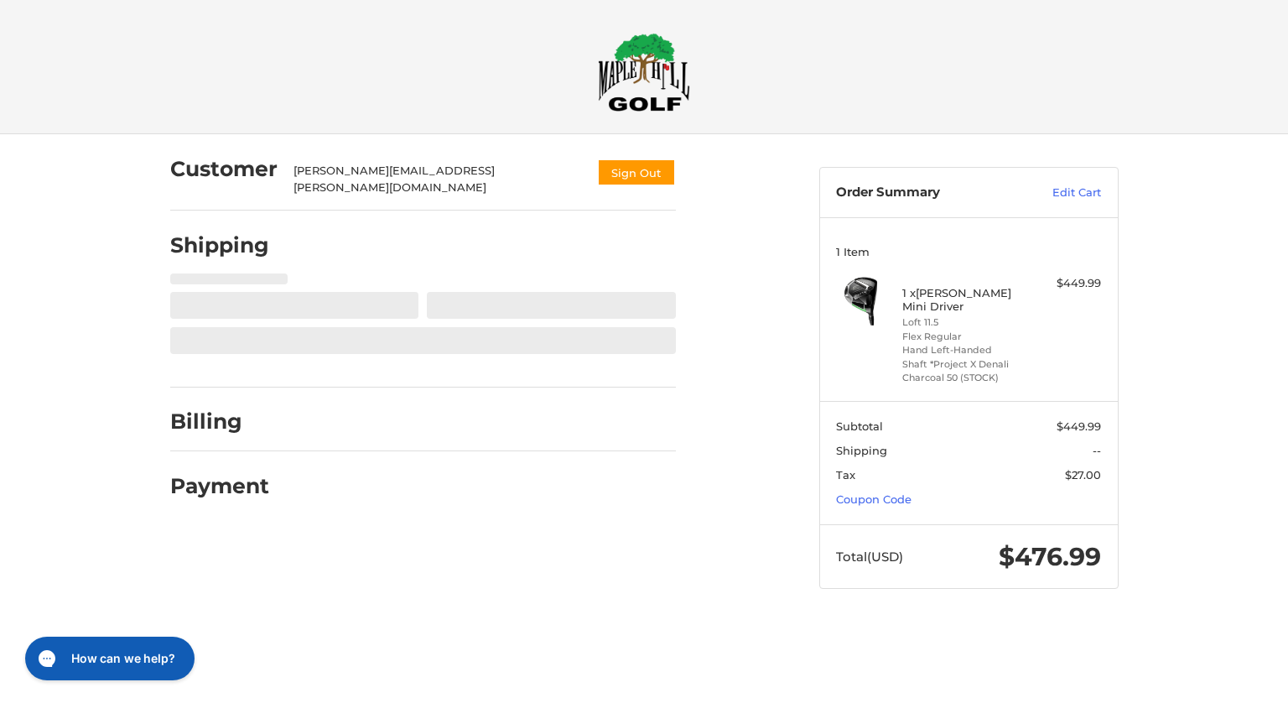 Image resolution: width=1288 pixels, height=703 pixels. Describe the element at coordinates (1058, 193) in the screenshot. I see `a: Edit Cart` at that location.